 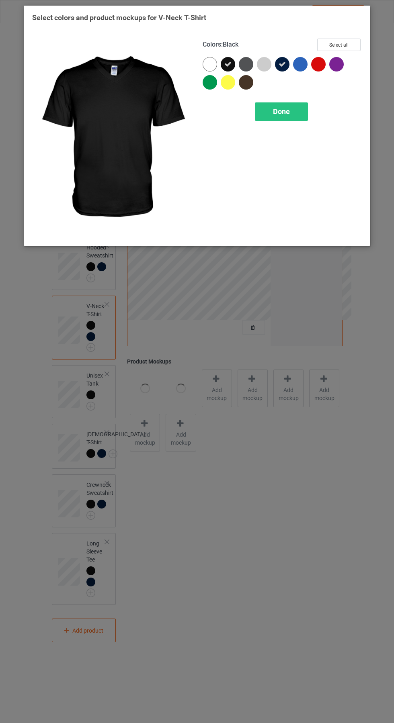 What do you see at coordinates (112, 138) in the screenshot?
I see `img: regular.jpg` at bounding box center [112, 138].